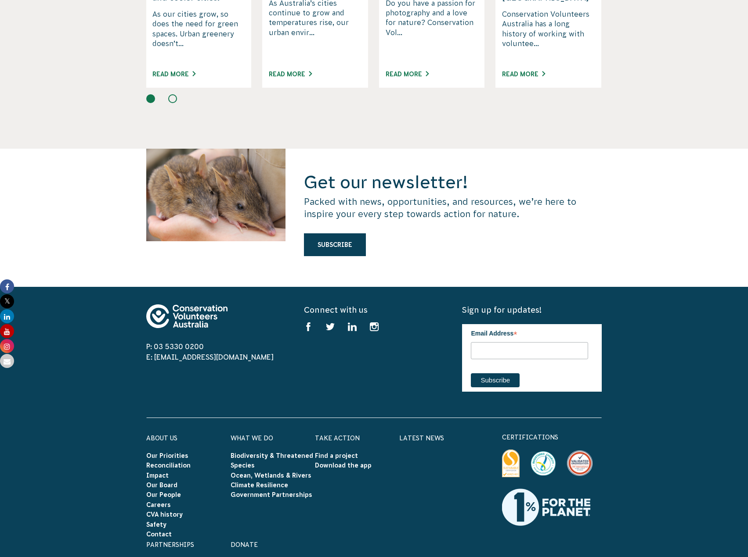 The width and height of the screenshot is (748, 557). Describe the element at coordinates (272, 461) in the screenshot. I see `a: Biodiversity & Threatened Species` at that location.